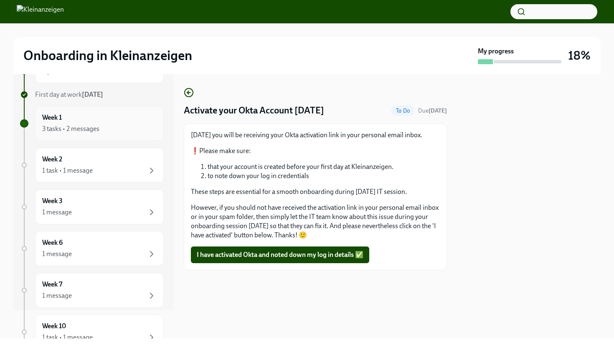 Image resolution: width=614 pixels, height=347 pixels. Describe the element at coordinates (71, 129) in the screenshot. I see `div: 3 tasks • 2 messages` at that location.